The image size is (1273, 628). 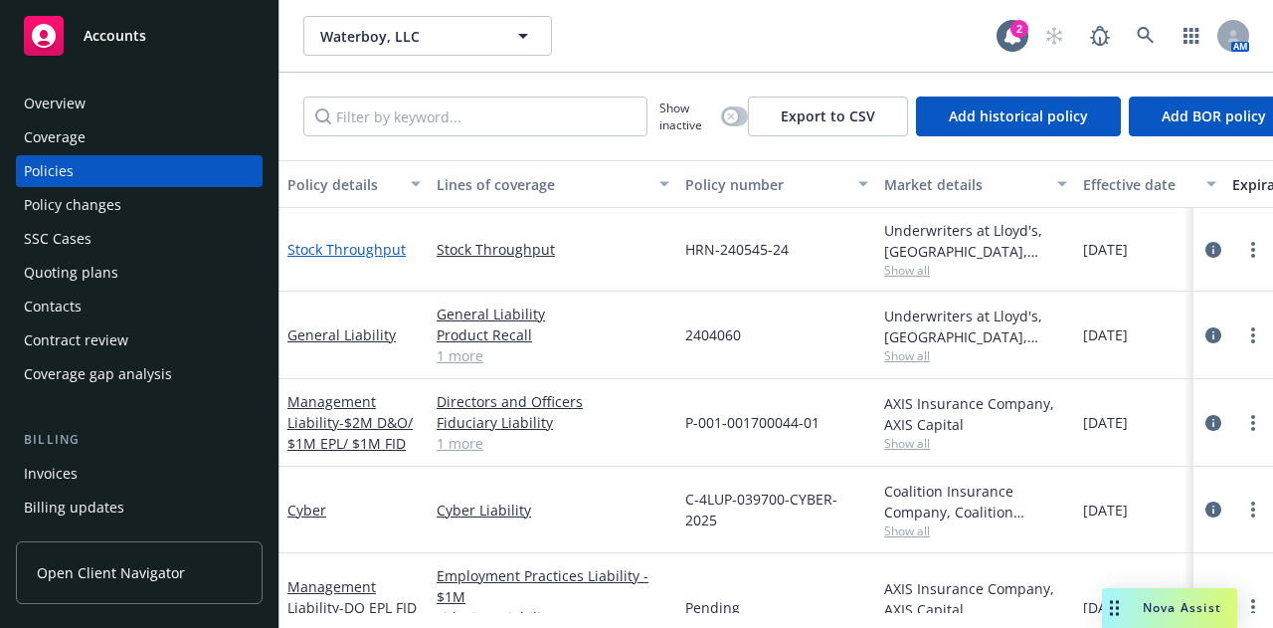 What do you see at coordinates (828, 115) in the screenshot?
I see `span: Export to CSV` at bounding box center [828, 115].